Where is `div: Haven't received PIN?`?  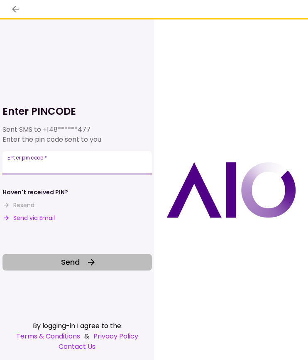
div: Haven't received PIN? is located at coordinates (35, 192).